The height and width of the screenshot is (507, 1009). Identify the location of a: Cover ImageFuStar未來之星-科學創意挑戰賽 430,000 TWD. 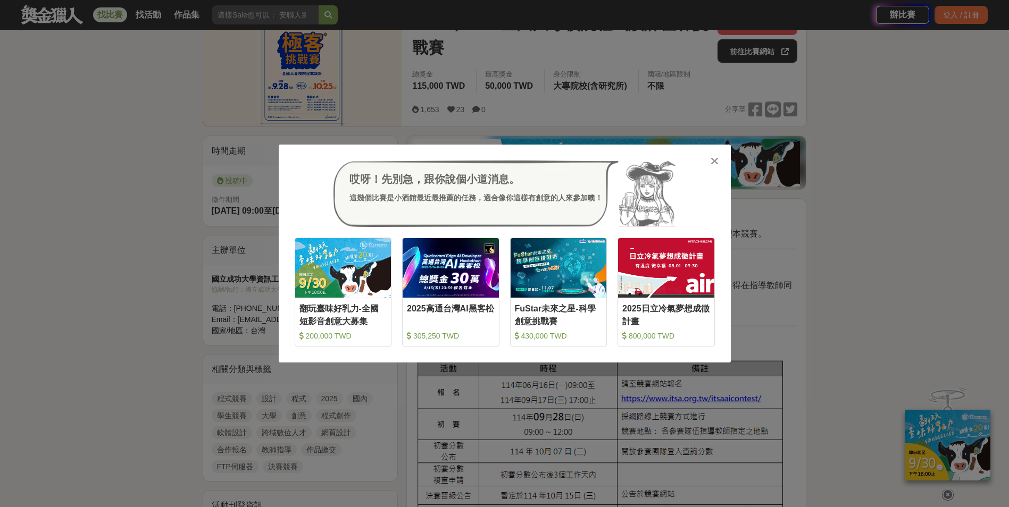
(558, 292).